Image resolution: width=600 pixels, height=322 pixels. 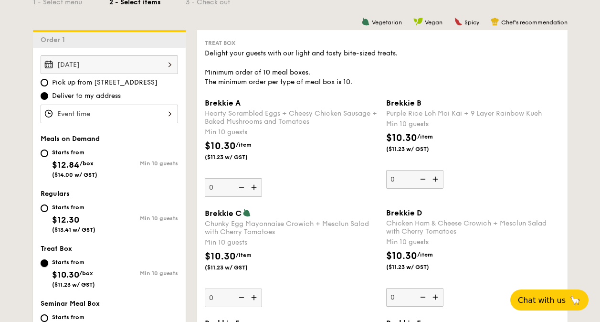 What do you see at coordinates (542, 300) in the screenshot?
I see `span: Chat with us` at bounding box center [542, 300].